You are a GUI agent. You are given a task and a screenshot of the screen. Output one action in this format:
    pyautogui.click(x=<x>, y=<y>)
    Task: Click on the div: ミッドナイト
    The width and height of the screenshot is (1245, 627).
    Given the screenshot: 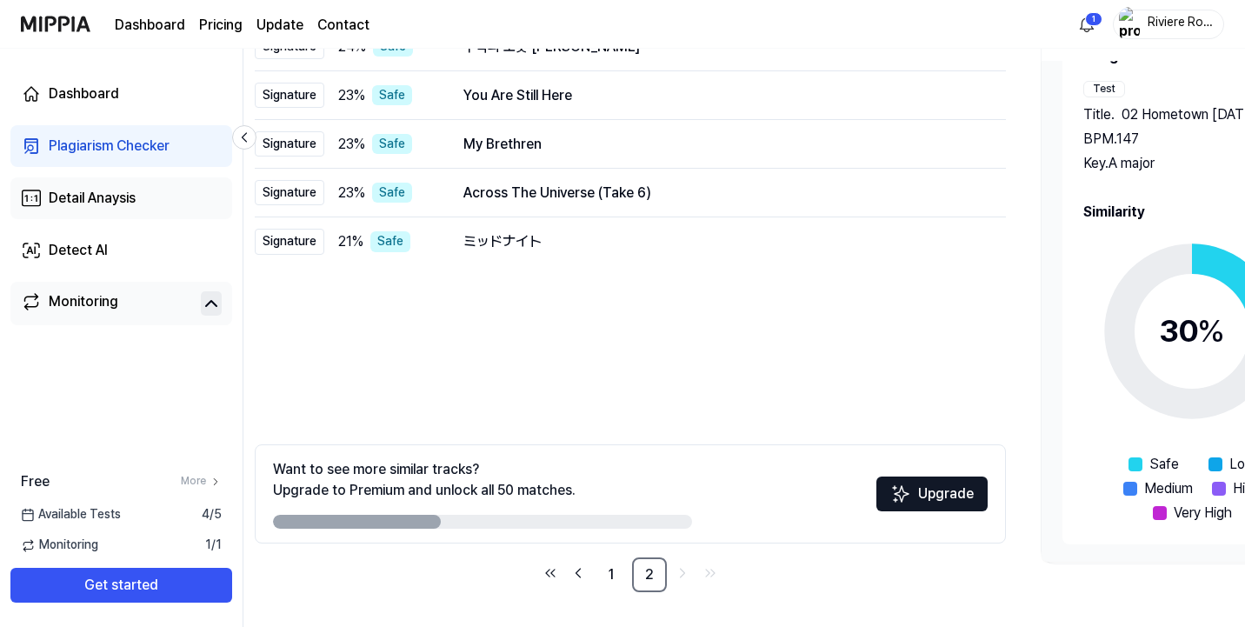 What is the action you would take?
    pyautogui.click(x=720, y=242)
    